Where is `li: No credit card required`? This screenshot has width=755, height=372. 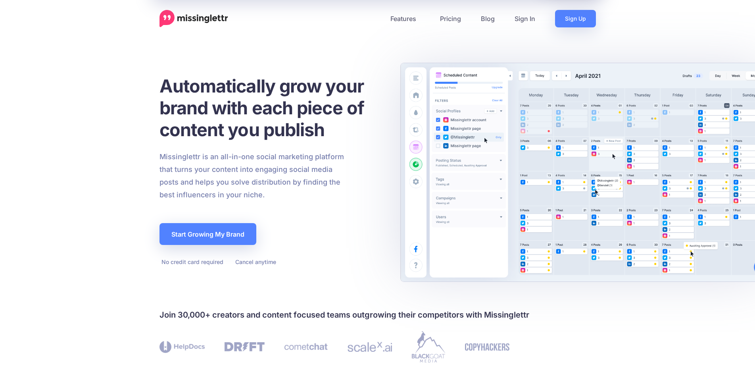
li: No credit card required is located at coordinates (191, 262).